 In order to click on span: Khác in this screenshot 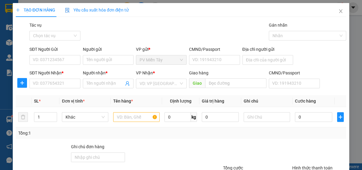, I will do `click(85, 117)`.